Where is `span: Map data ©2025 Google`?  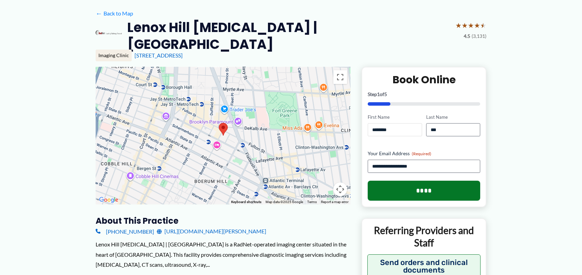 span: Map data ©2025 Google is located at coordinates (284, 202).